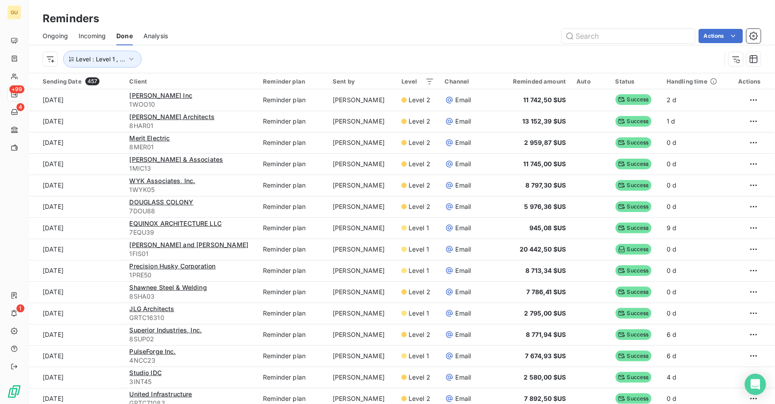 The width and height of the screenshot is (775, 404). Describe the element at coordinates (464, 81) in the screenshot. I see `div: Channel` at that location.